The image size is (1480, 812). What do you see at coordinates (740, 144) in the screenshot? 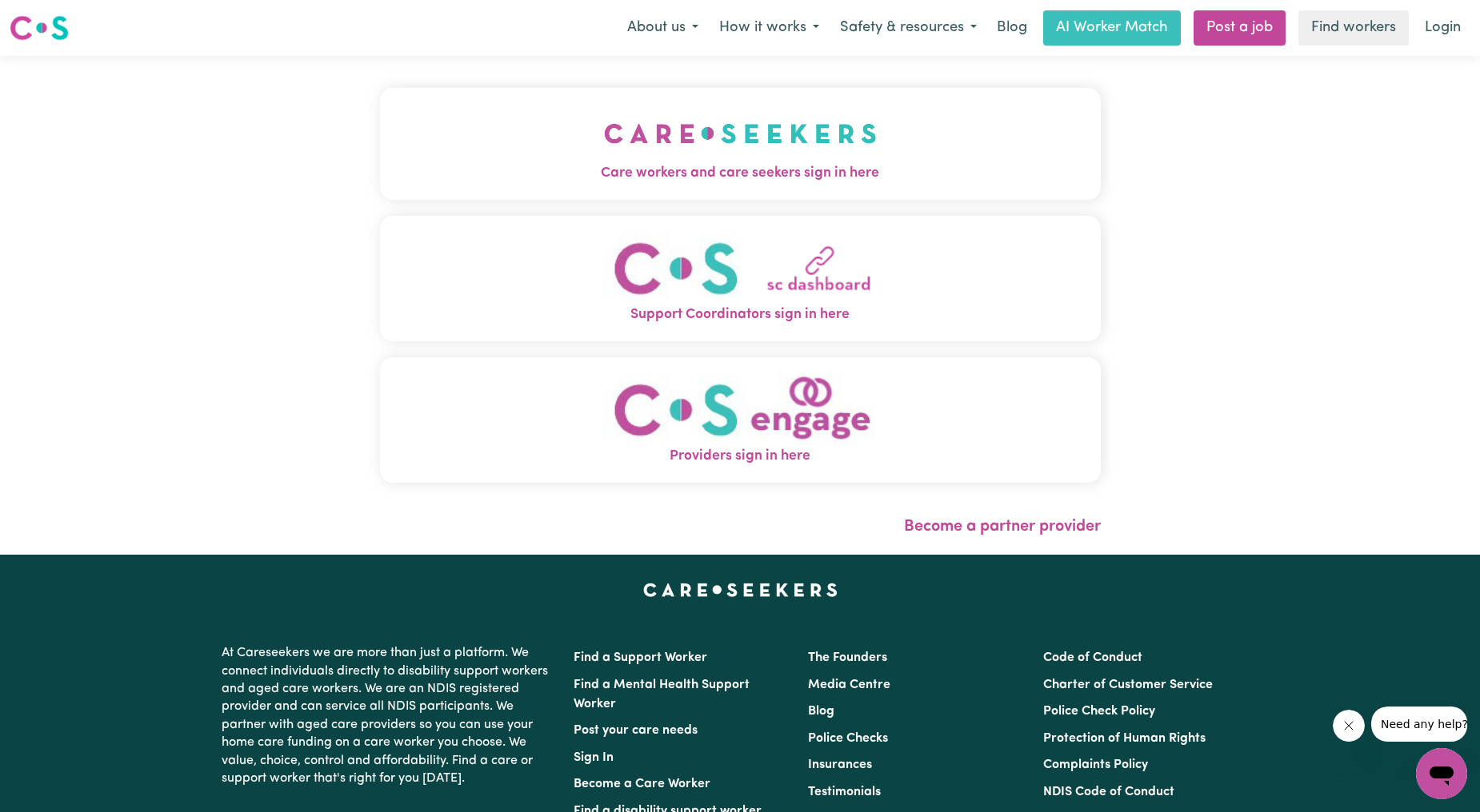
I see `button: Care workers and care seekers sign in here` at bounding box center [740, 144].